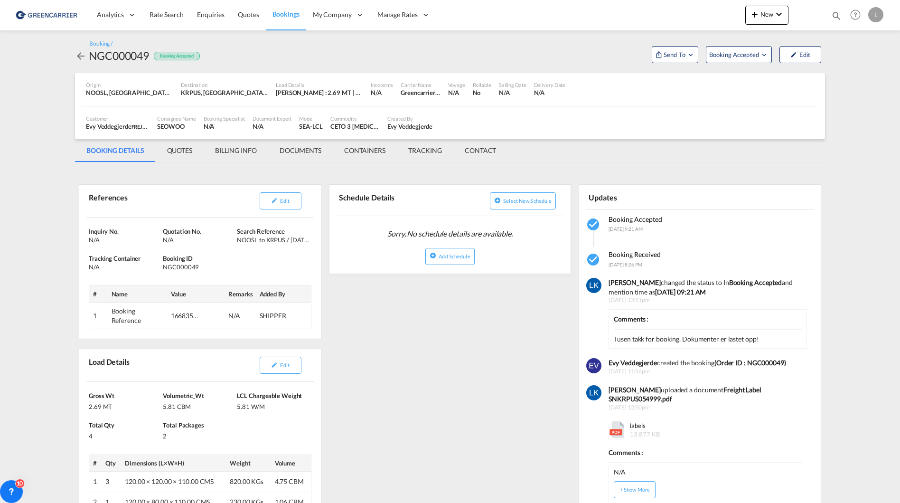 The height and width of the screenshot is (503, 900). I want to click on div: Consignee Name, so click(177, 118).